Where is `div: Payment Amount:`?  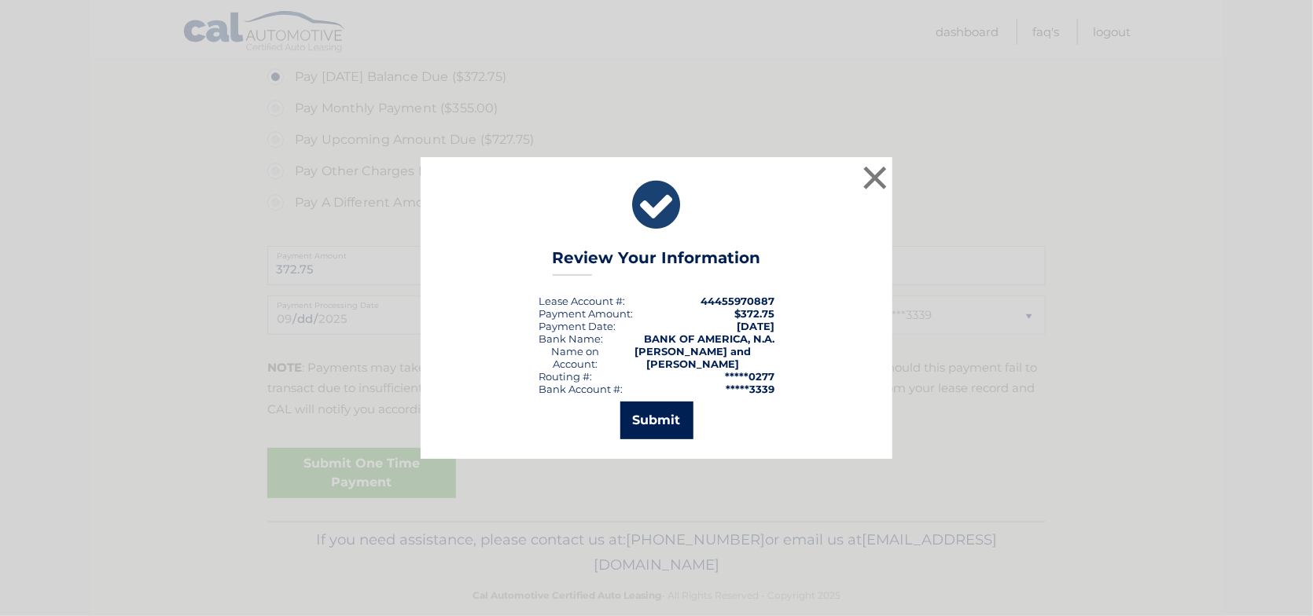 div: Payment Amount: is located at coordinates (586, 314).